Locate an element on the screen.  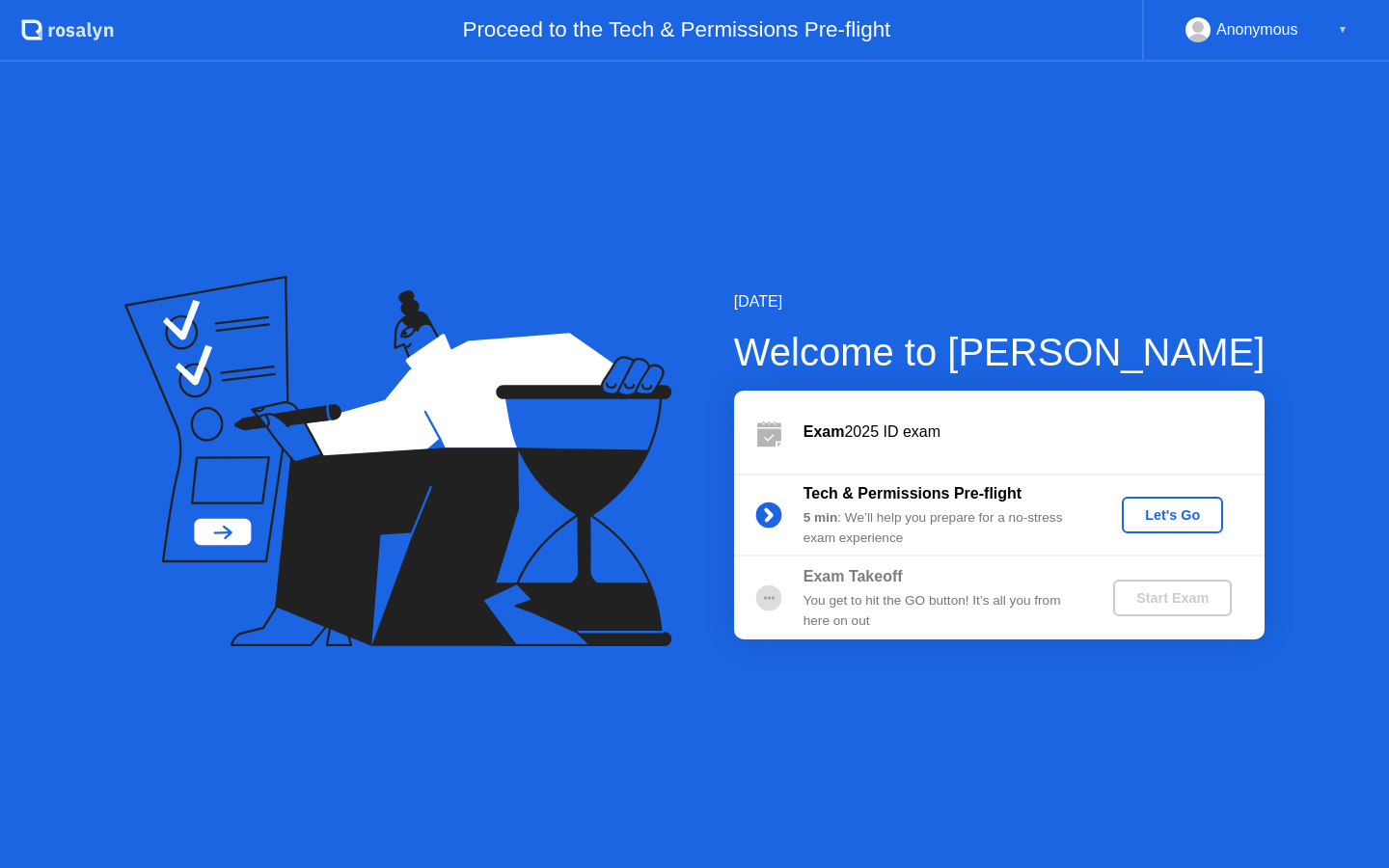
div: Let's Go is located at coordinates (1172, 514).